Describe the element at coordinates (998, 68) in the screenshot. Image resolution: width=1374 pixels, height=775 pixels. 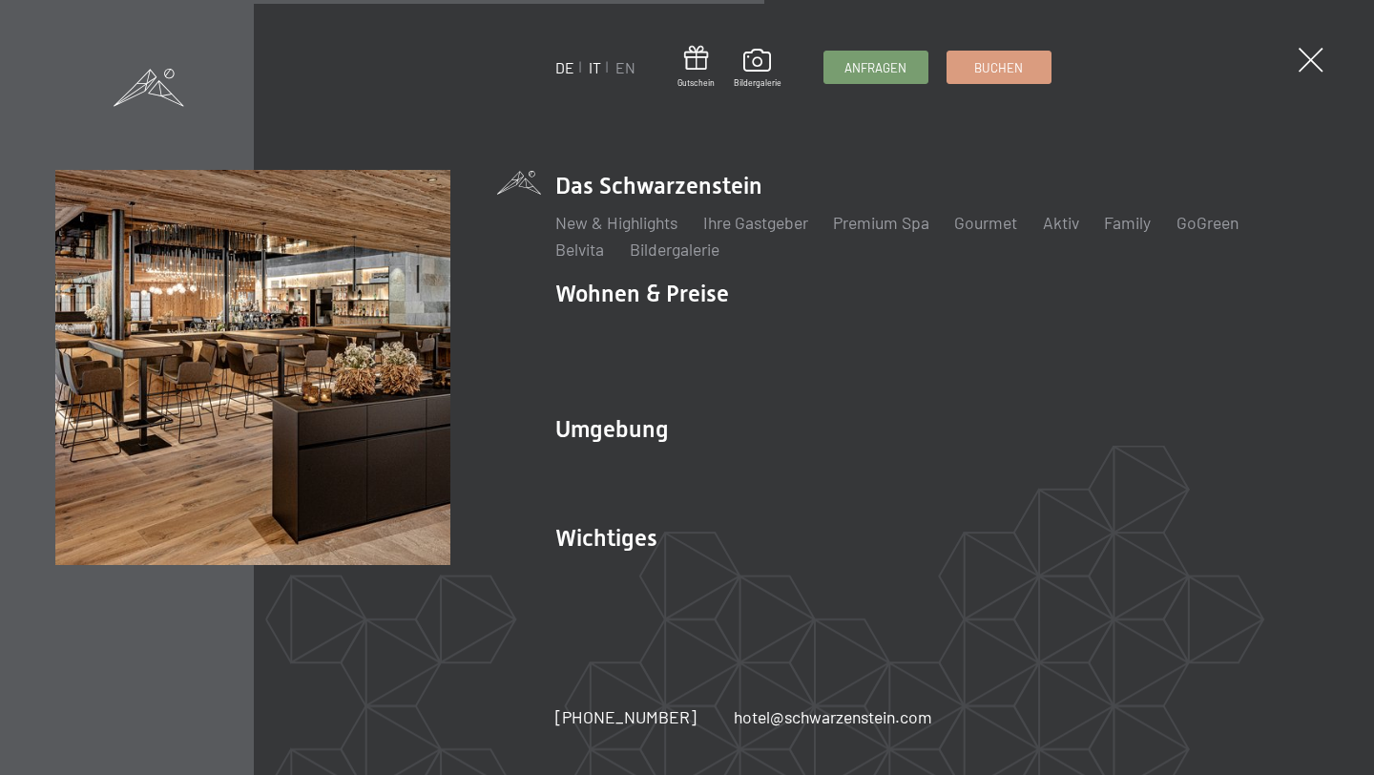
I see `span: Buchen` at that location.